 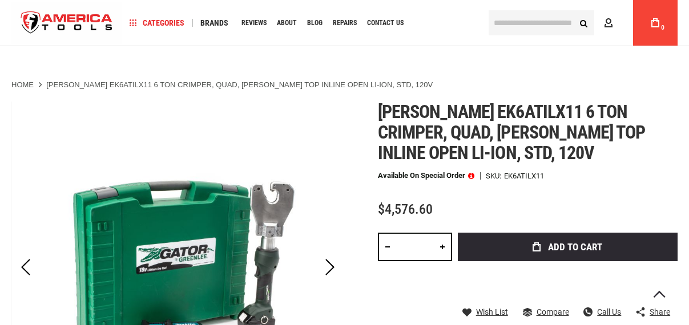 I want to click on span: Reviews, so click(x=254, y=23).